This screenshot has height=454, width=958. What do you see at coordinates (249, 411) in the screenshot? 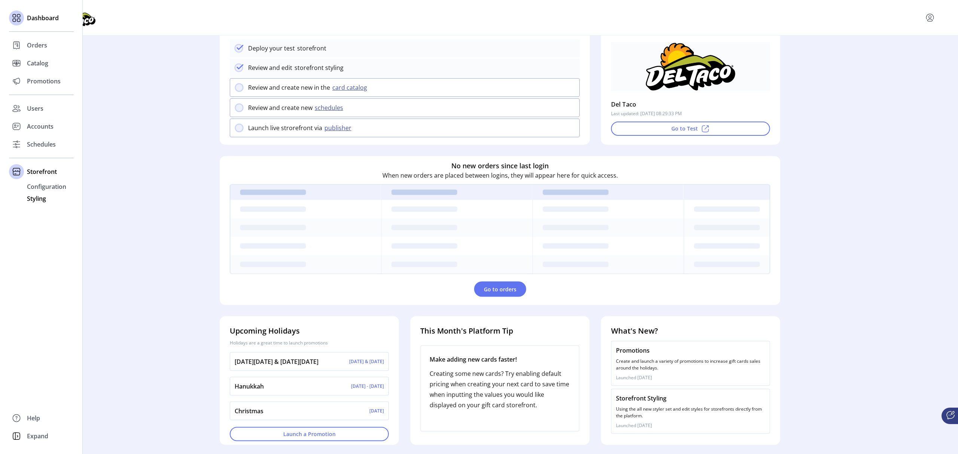
I see `p: Christmas` at bounding box center [249, 411].